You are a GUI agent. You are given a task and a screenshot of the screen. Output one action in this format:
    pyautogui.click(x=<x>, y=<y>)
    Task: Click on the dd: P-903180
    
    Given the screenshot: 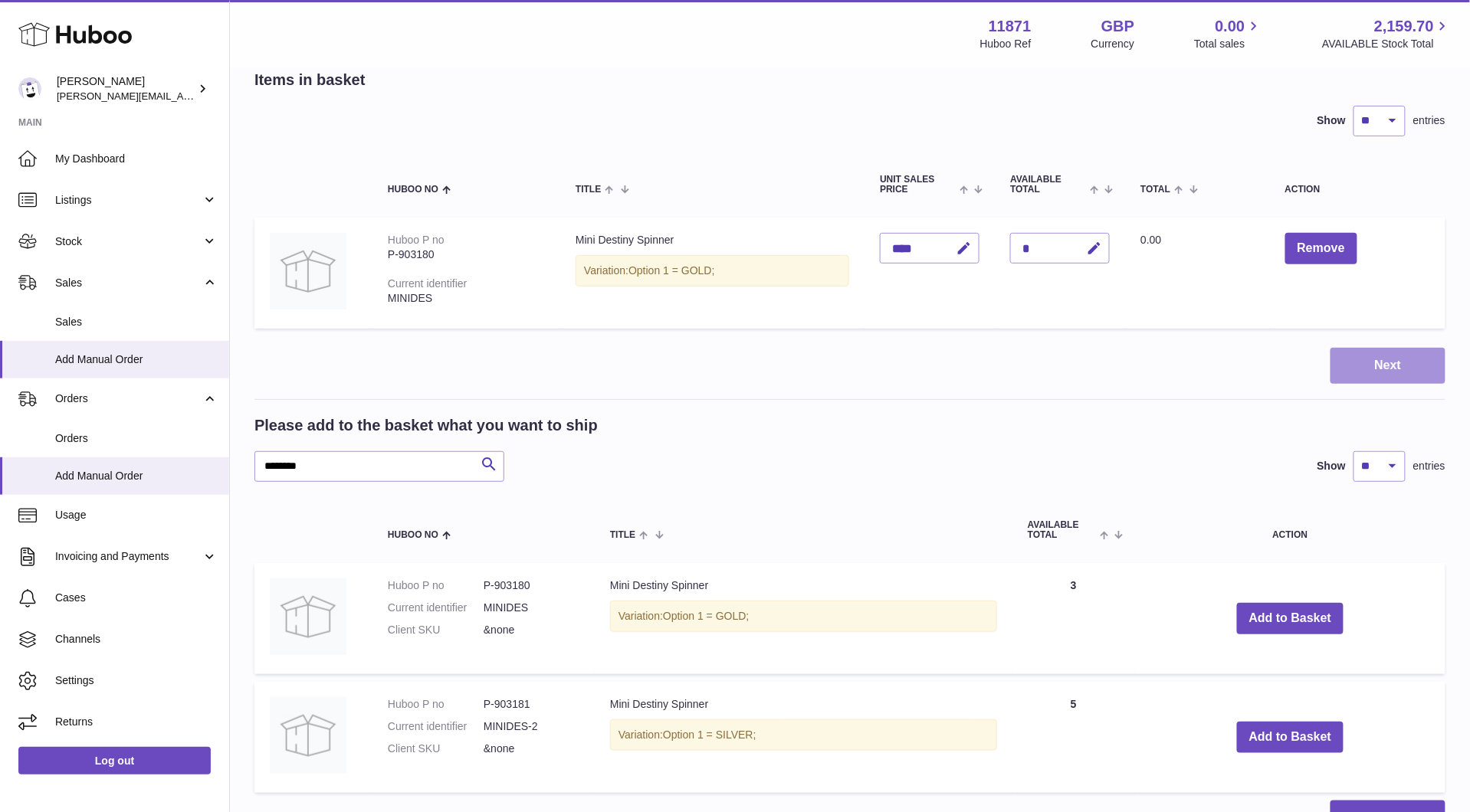 What is the action you would take?
    pyautogui.click(x=532, y=585)
    